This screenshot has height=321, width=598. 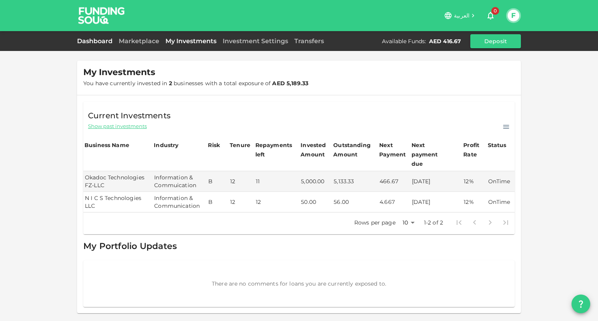 I want to click on td: Information & Commuication, so click(x=180, y=181).